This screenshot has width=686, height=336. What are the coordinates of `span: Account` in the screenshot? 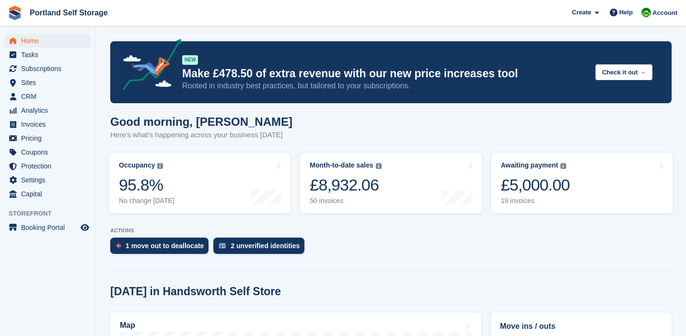 It's located at (665, 13).